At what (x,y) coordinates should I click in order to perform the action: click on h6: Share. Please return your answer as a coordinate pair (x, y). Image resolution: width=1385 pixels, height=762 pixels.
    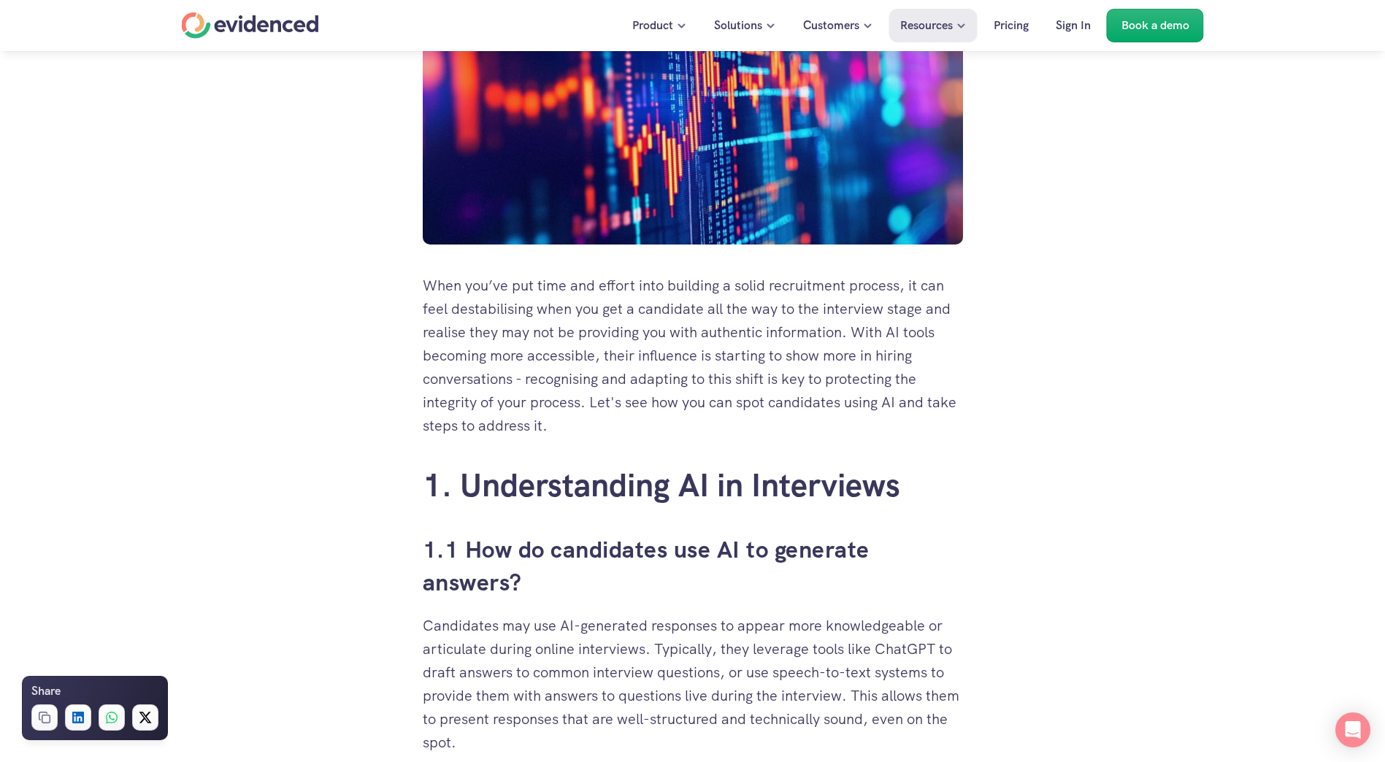
    Looking at the image, I should click on (46, 691).